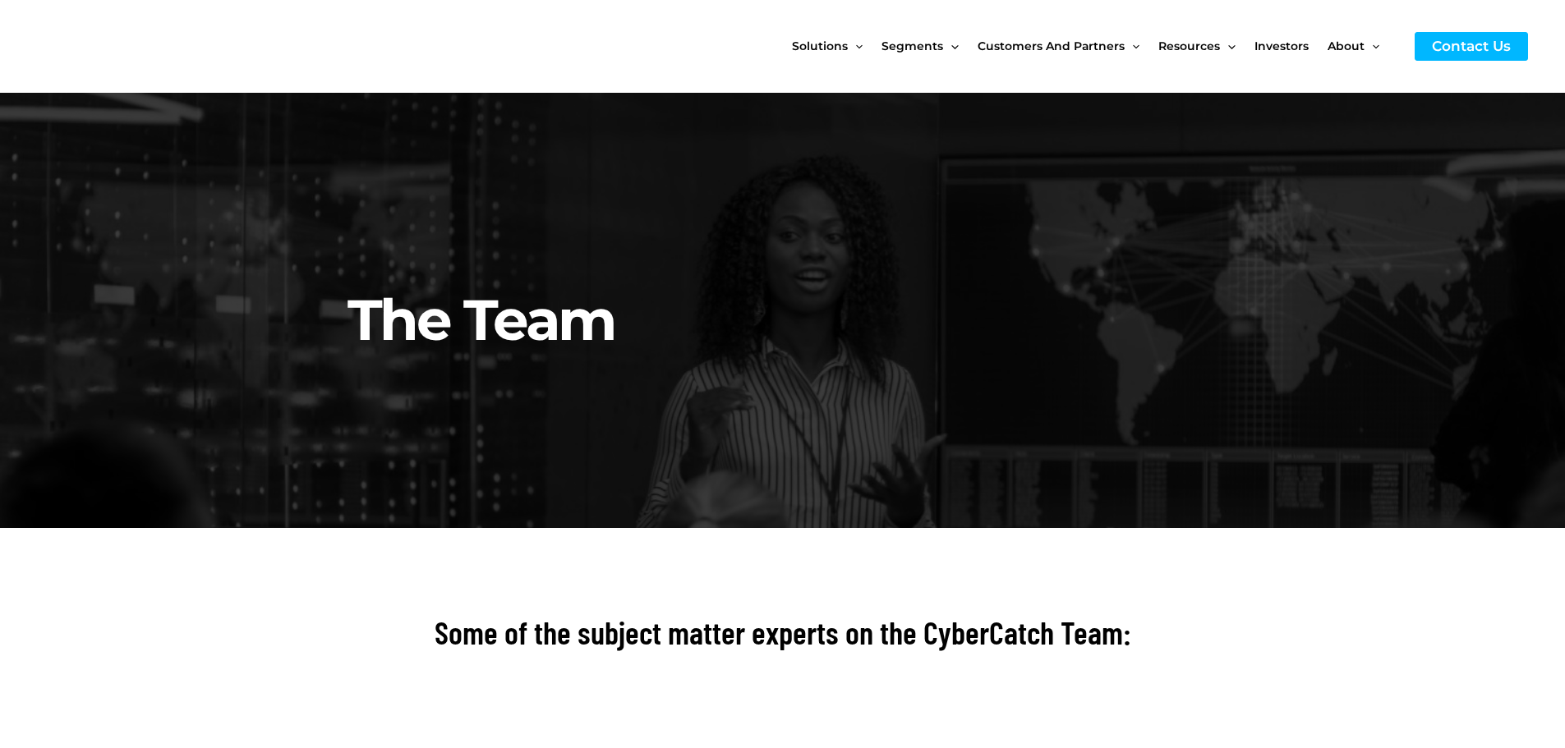 This screenshot has height=748, width=1565. Describe the element at coordinates (789, 246) in the screenshot. I see `h2: The Team` at that location.